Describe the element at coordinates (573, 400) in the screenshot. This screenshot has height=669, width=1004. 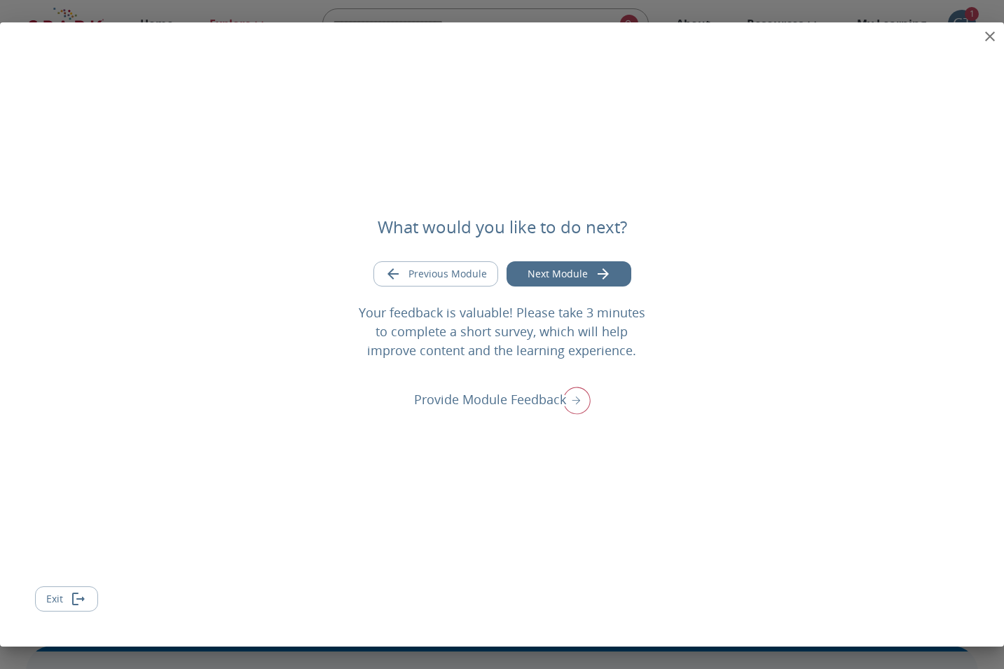
I see `img: right arrow` at that location.